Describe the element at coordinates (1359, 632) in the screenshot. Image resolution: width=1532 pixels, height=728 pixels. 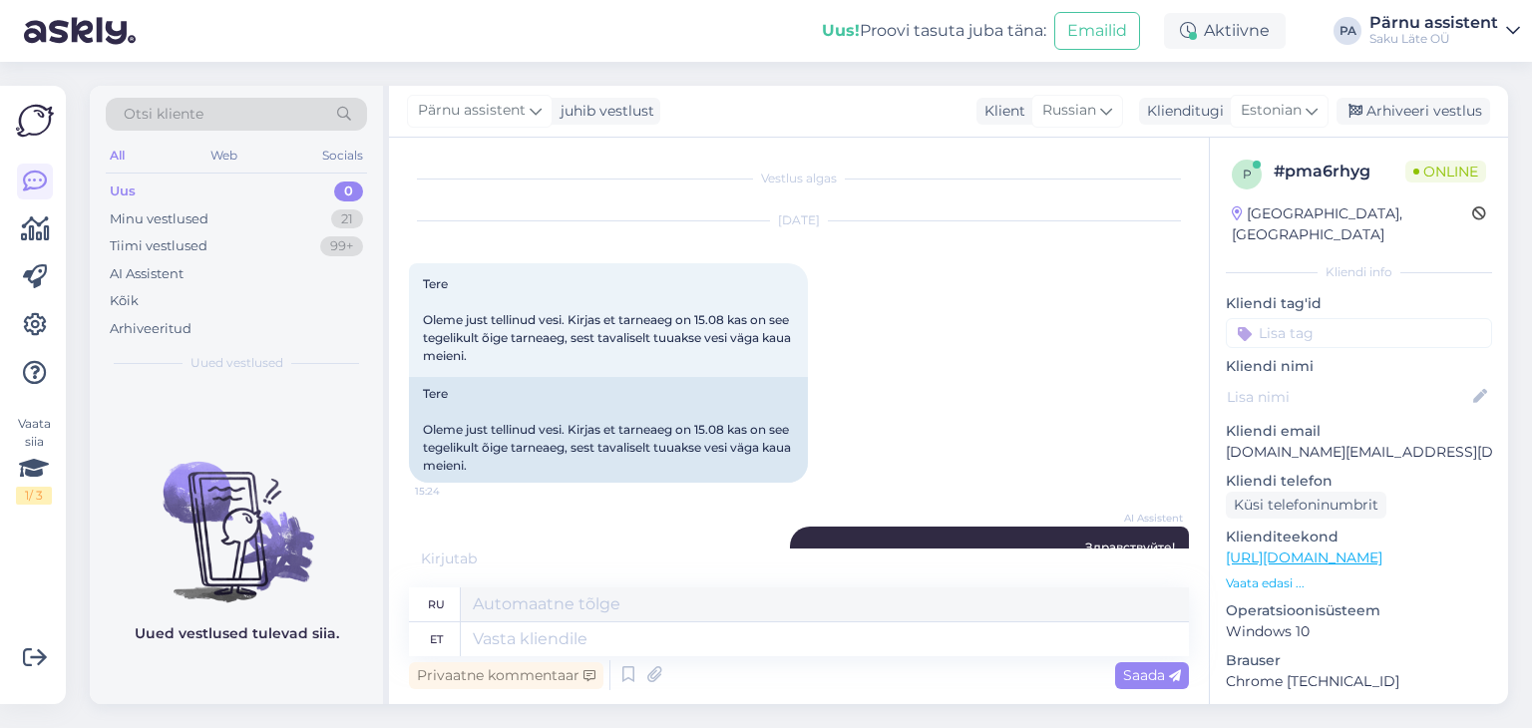
I see `p: Windows 10` at that location.